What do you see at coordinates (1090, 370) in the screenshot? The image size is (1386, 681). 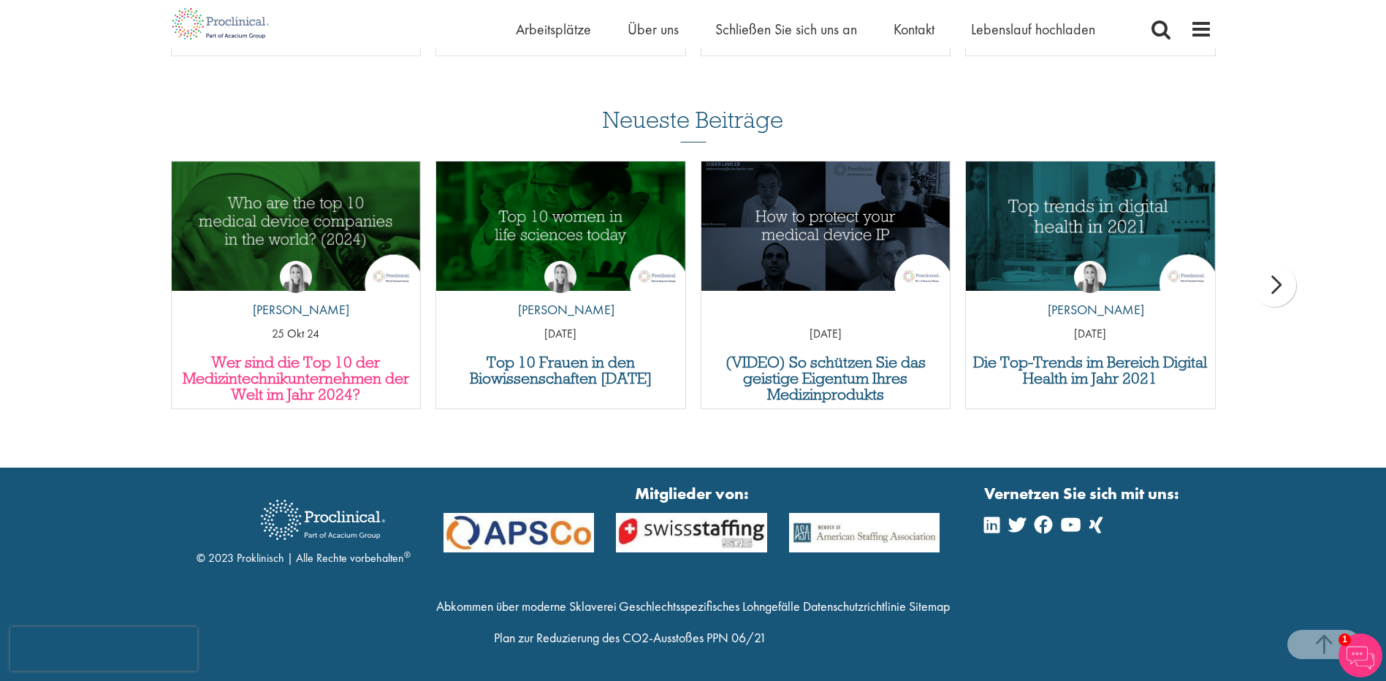 I see `a: Die Top-Trends im Bereich Digital Health im Jahr 2021` at bounding box center [1090, 370].